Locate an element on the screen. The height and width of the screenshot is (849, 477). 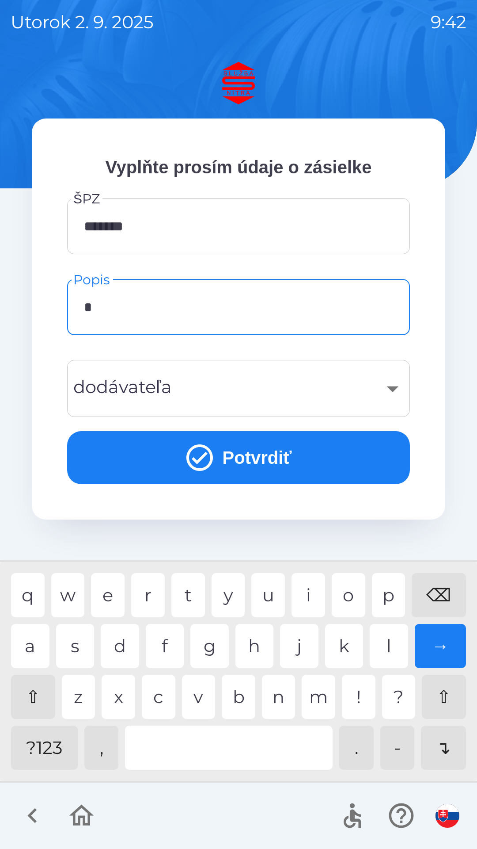
label: ŠPZ is located at coordinates (87, 198).